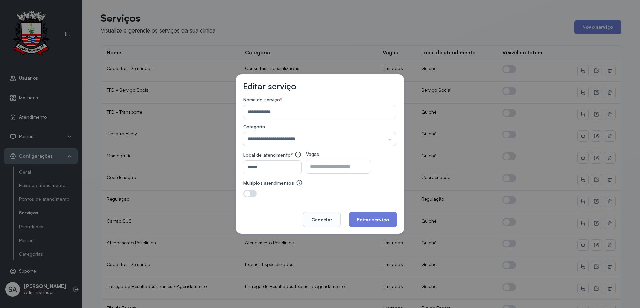 Image resolution: width=640 pixels, height=308 pixels. Describe the element at coordinates (267, 155) in the screenshot. I see `span: Local de atendimento` at that location.